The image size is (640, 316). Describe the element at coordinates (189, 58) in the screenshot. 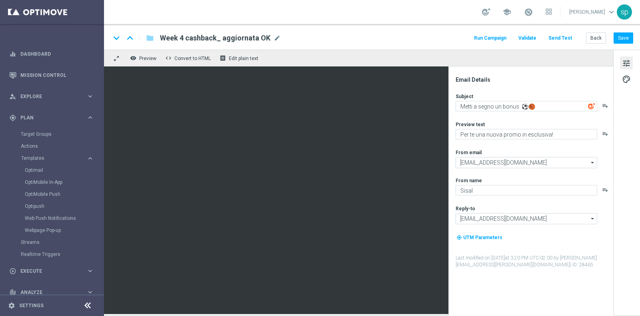

I see `button: code Convert to HTML` at that location.